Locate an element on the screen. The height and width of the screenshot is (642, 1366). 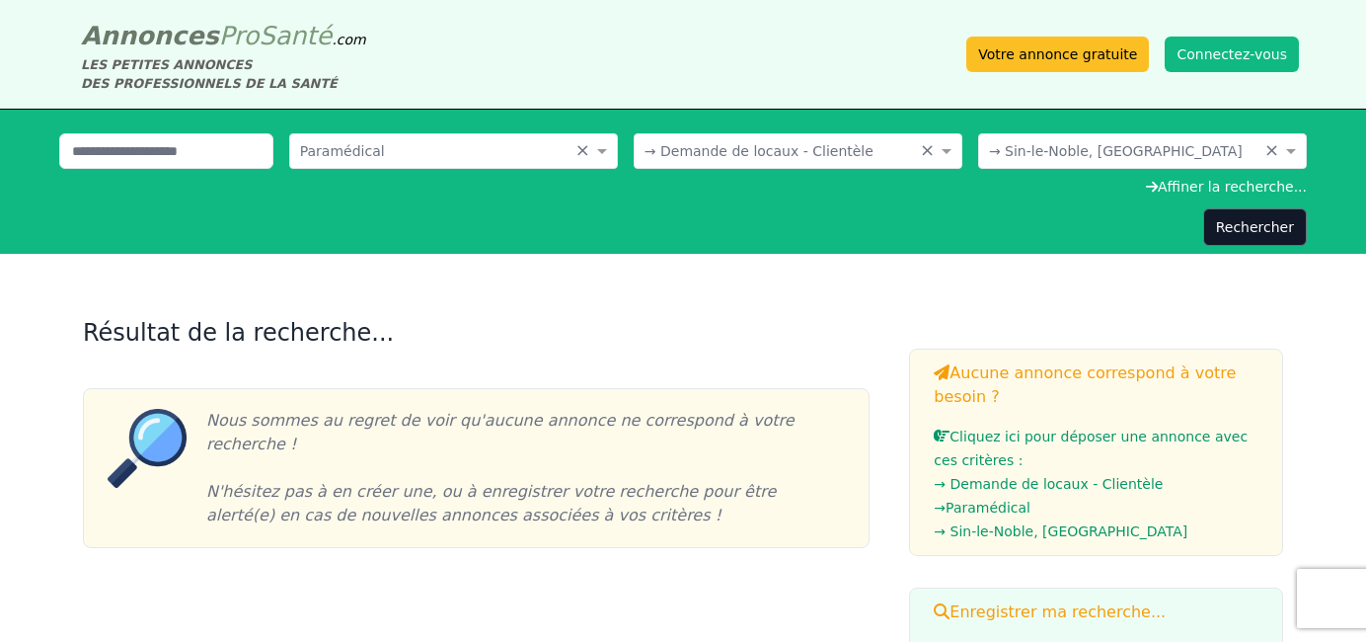
li: → Demande de locaux - Clientèle is located at coordinates (1096, 484).